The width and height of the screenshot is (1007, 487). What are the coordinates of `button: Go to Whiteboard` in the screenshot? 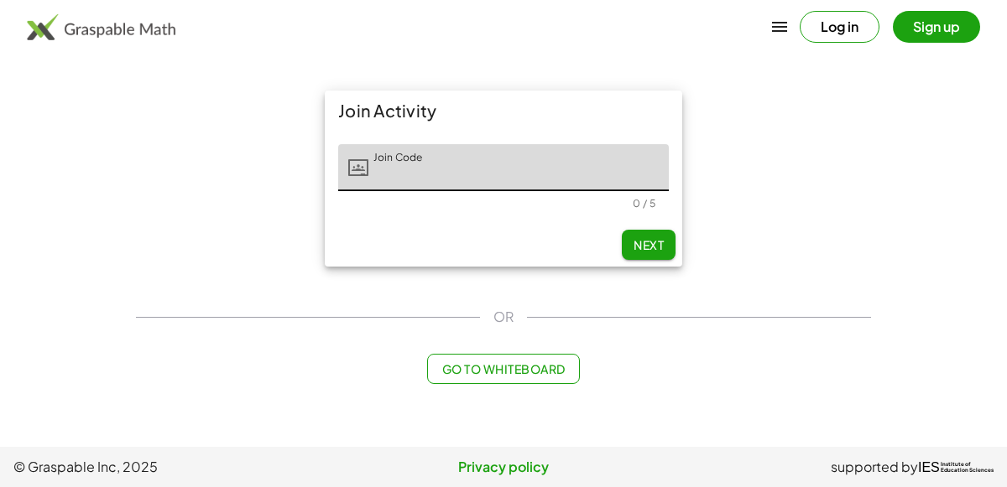 It's located at (502, 369).